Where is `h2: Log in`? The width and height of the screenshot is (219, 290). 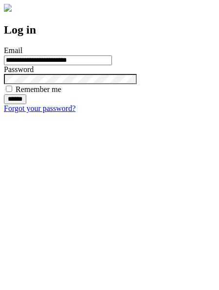
h2: Log in is located at coordinates (109, 30).